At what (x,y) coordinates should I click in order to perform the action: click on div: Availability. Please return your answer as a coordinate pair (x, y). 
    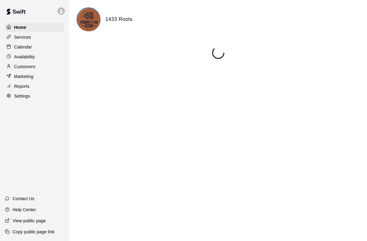
    Looking at the image, I should click on (34, 57).